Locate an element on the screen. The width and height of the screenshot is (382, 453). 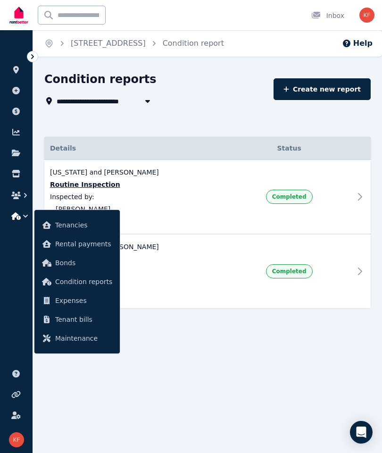
span: Rental payments is located at coordinates (84, 244).